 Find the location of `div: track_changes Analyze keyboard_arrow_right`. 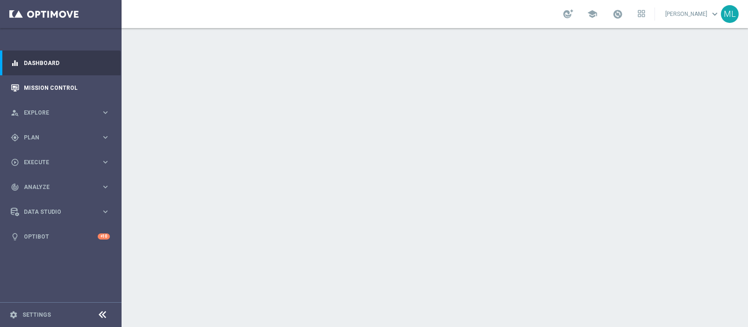

div: track_changes Analyze keyboard_arrow_right is located at coordinates (60, 187).